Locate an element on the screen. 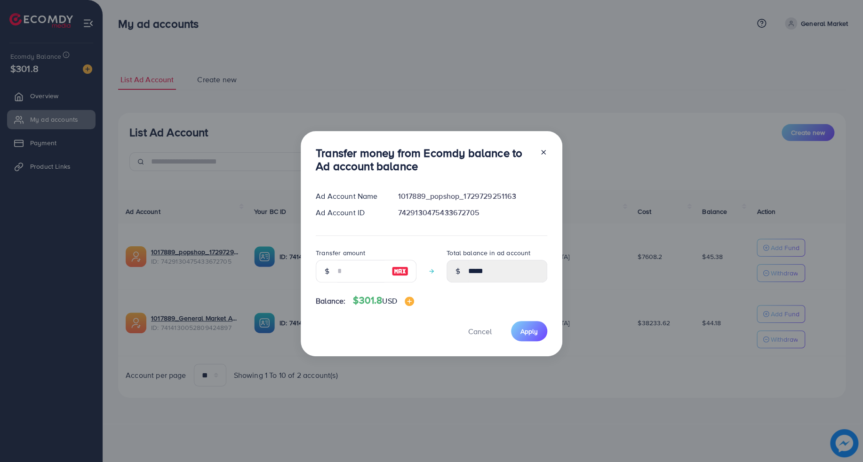 This screenshot has width=863, height=462. label: Total balance in ad account is located at coordinates (488, 253).